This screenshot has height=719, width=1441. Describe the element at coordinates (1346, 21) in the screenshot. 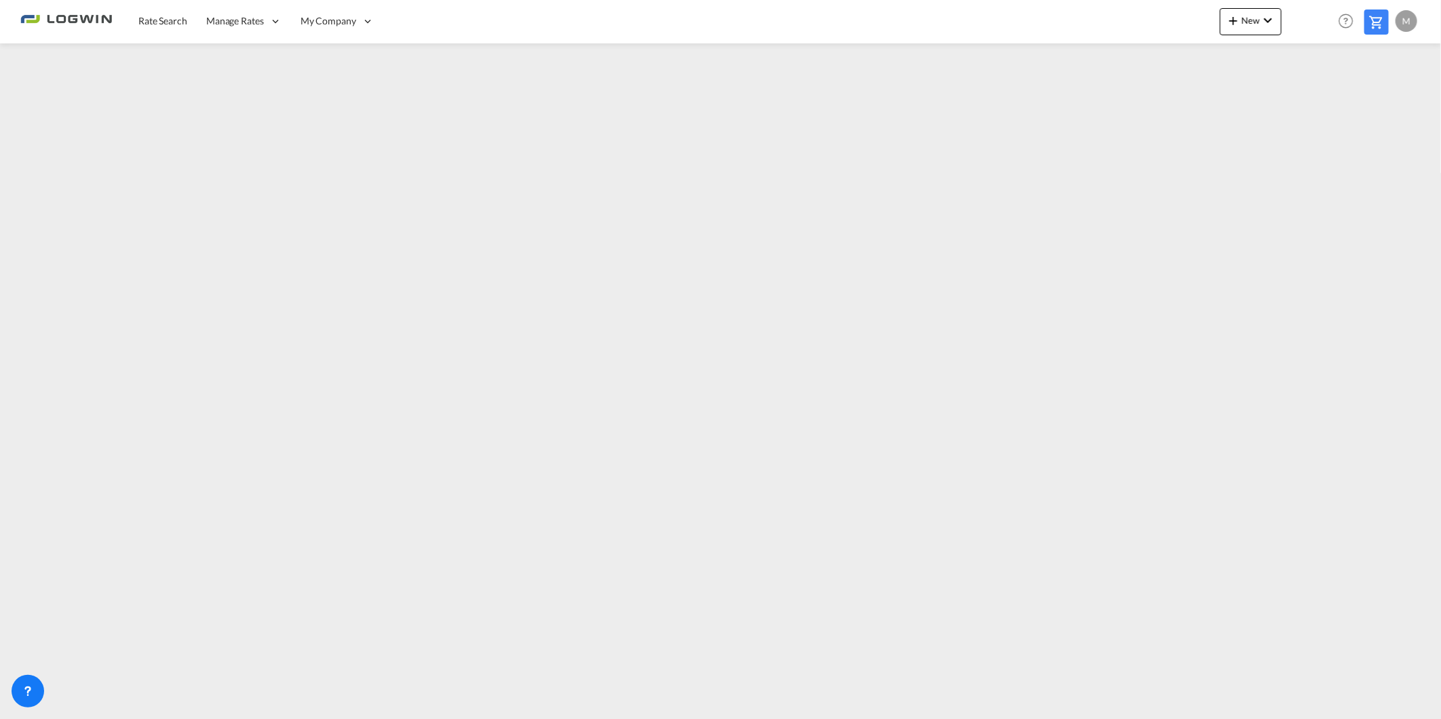

I see `span: Help` at that location.